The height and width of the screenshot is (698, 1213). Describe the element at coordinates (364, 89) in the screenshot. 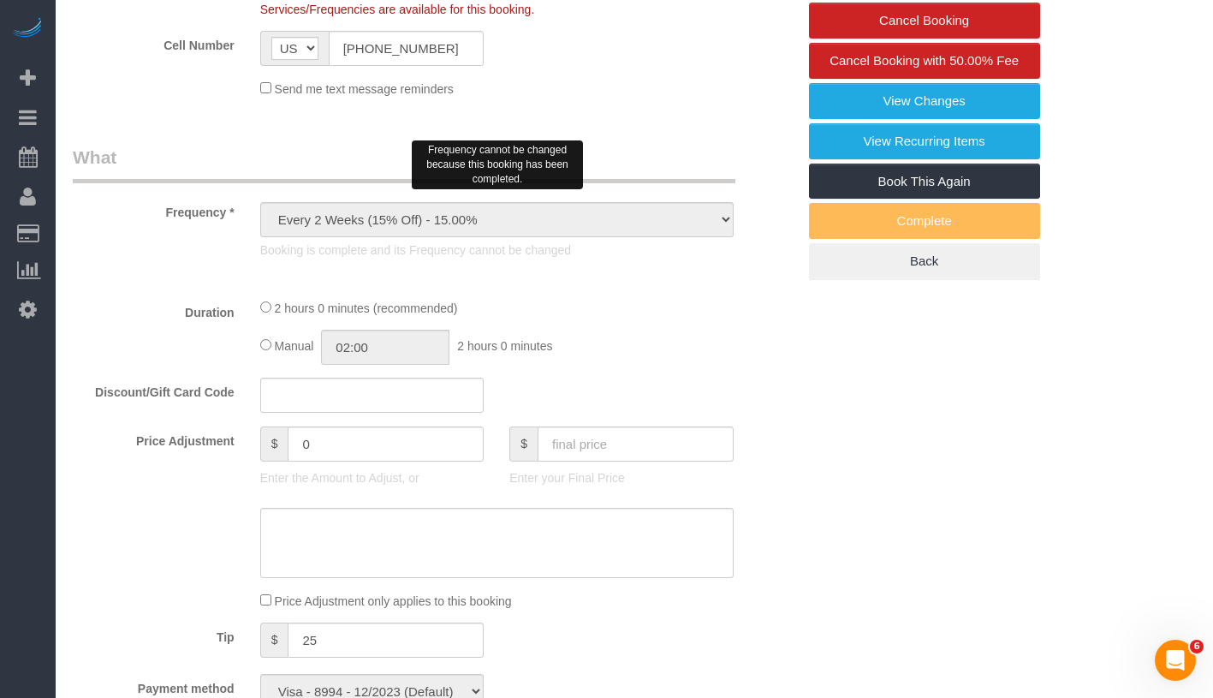

I see `span: Send me text message reminders` at that location.